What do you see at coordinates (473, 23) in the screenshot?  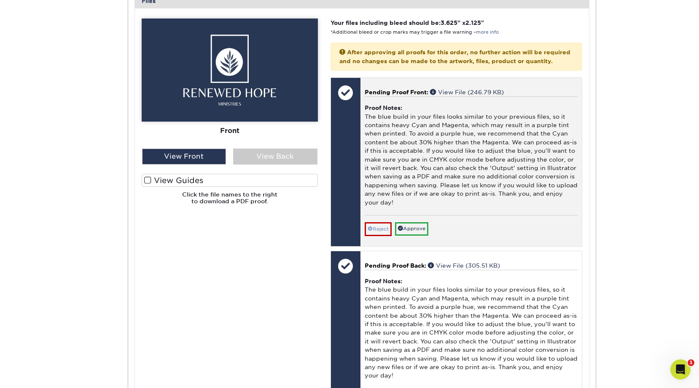 I see `span: 2.125` at bounding box center [473, 23].